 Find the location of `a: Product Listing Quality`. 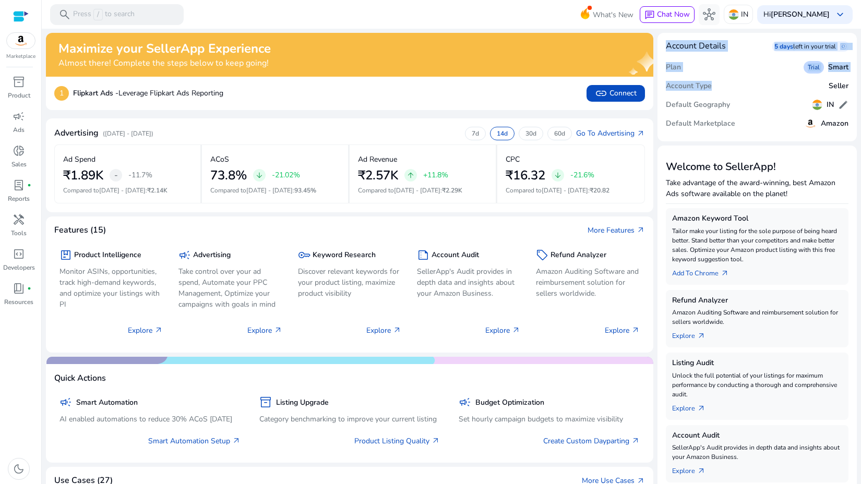

a: Product Listing Quality is located at coordinates (397, 441).